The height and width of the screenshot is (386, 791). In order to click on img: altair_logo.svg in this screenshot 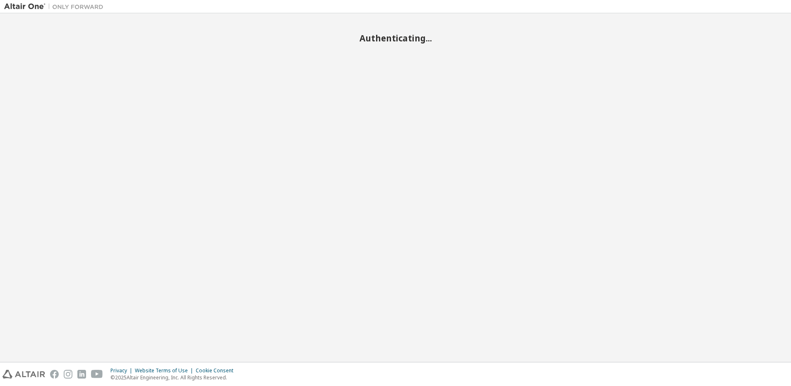, I will do `click(24, 374)`.